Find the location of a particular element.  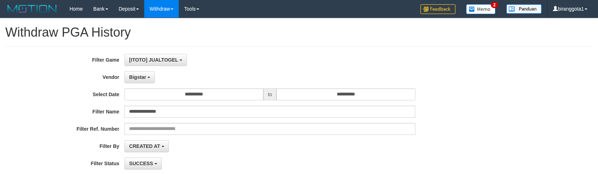

h1: Withdraw PGA History is located at coordinates (299, 32).